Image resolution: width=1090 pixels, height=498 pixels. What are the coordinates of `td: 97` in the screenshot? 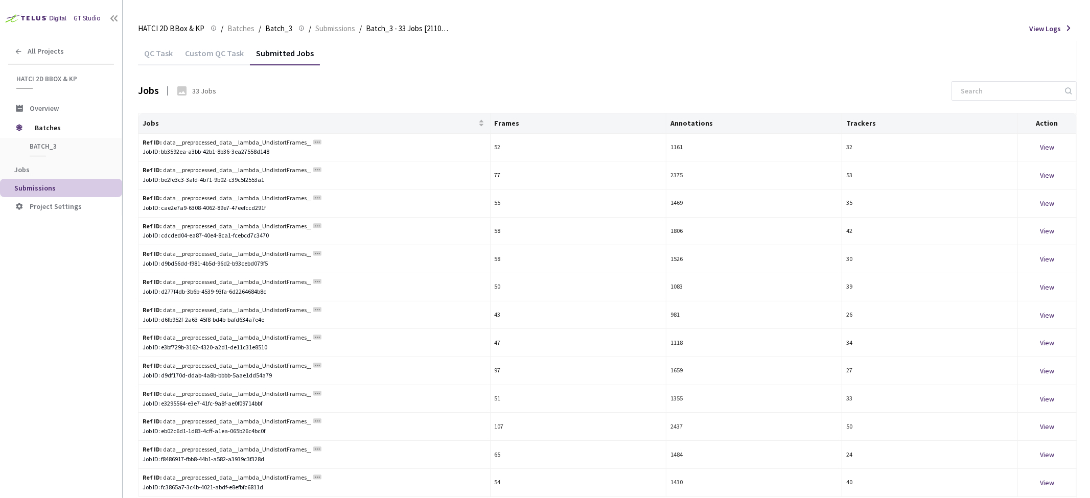 It's located at (578, 371).